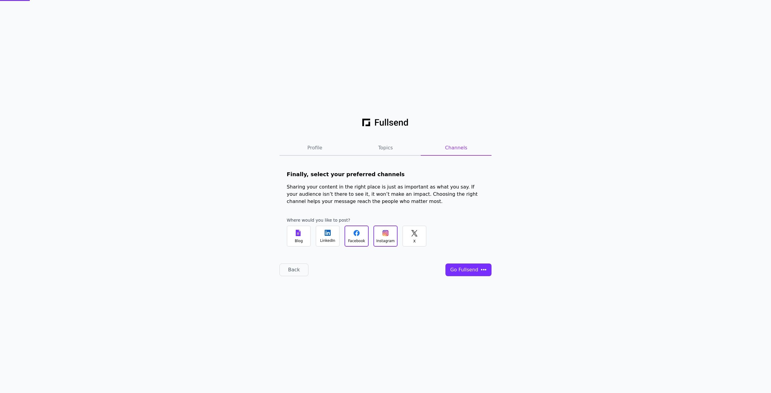 This screenshot has height=393, width=771. What do you see at coordinates (294, 270) in the screenshot?
I see `button: Back` at bounding box center [294, 270].